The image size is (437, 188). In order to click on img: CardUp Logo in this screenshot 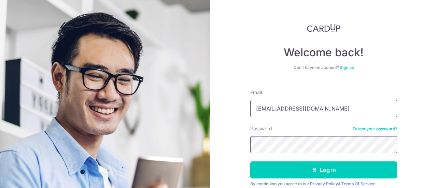, I will do `click(324, 28)`.